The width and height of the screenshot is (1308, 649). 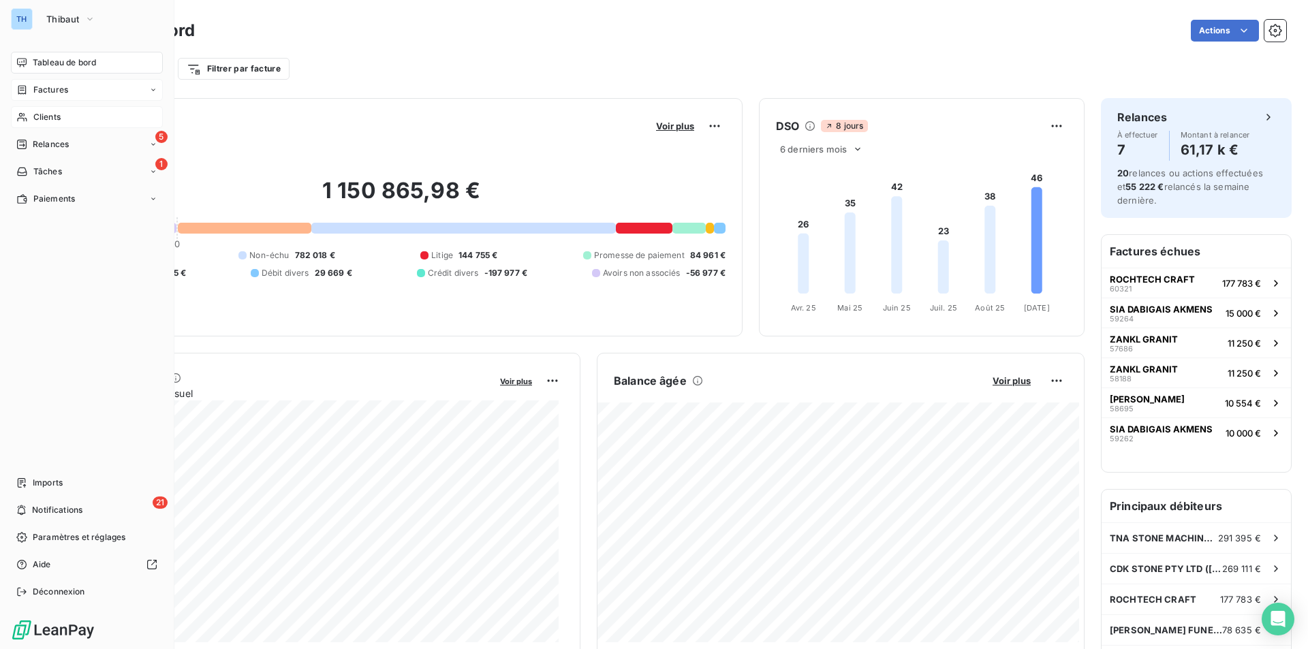 What do you see at coordinates (814, 149) in the screenshot?
I see `span: 6 derniers mois` at bounding box center [814, 149].